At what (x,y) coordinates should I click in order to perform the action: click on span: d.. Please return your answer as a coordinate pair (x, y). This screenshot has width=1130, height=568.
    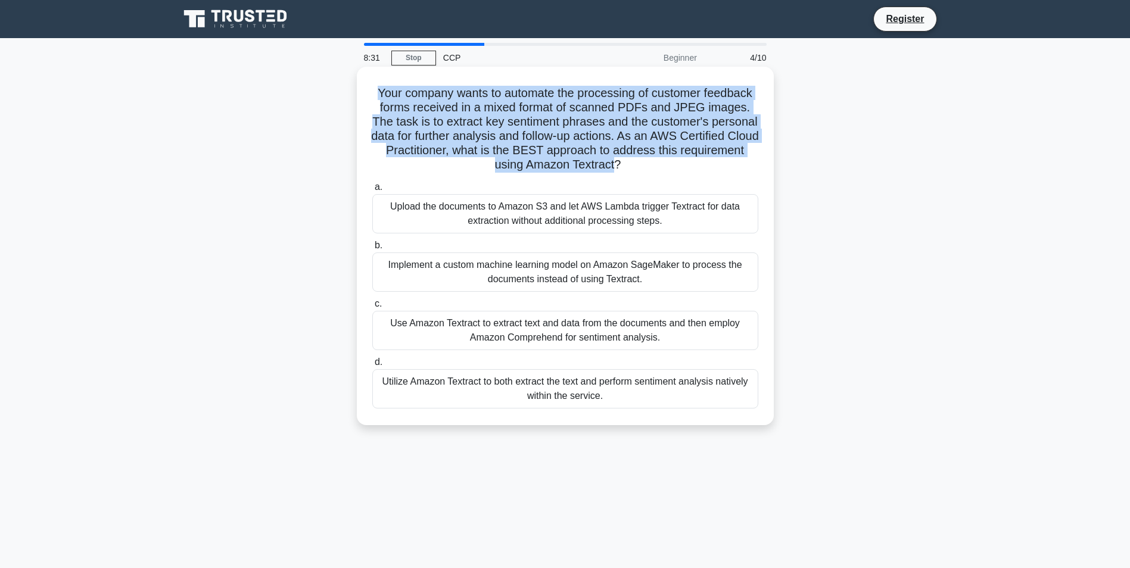
    Looking at the image, I should click on (378, 361).